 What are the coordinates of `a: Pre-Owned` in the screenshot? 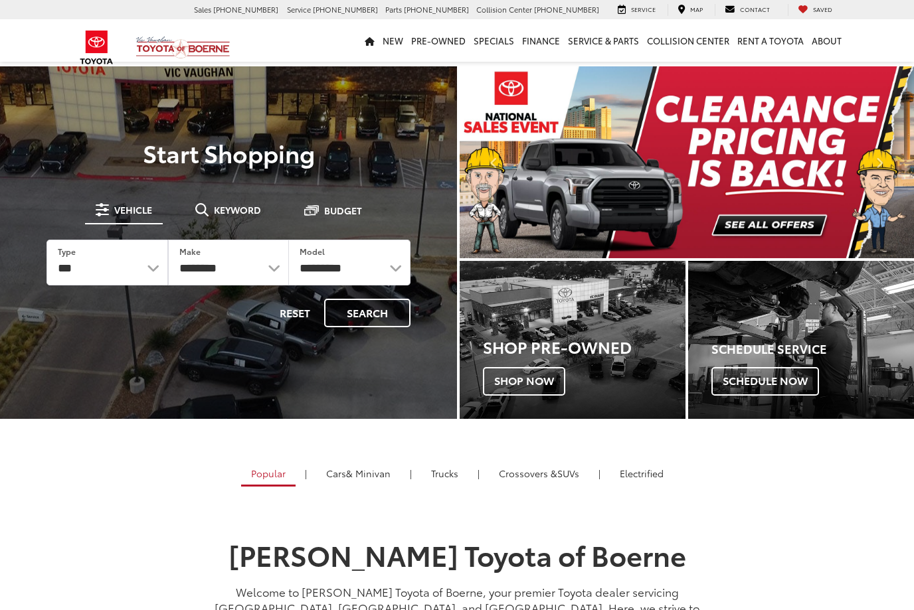 It's located at (438, 41).